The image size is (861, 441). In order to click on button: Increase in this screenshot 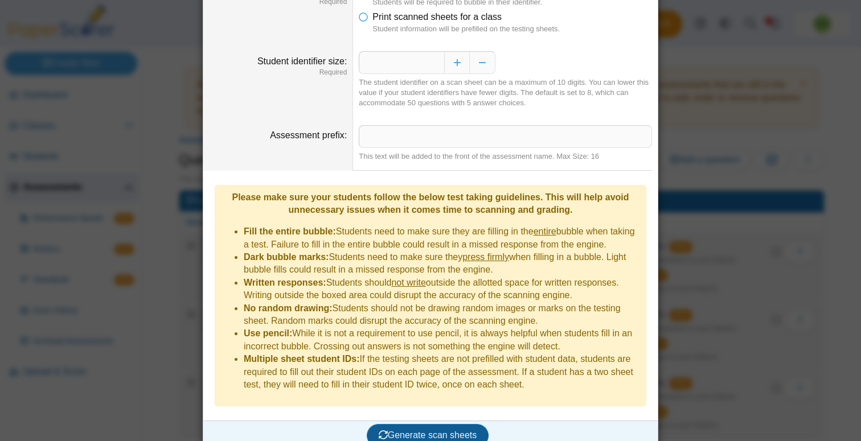, I will do `click(457, 63)`.